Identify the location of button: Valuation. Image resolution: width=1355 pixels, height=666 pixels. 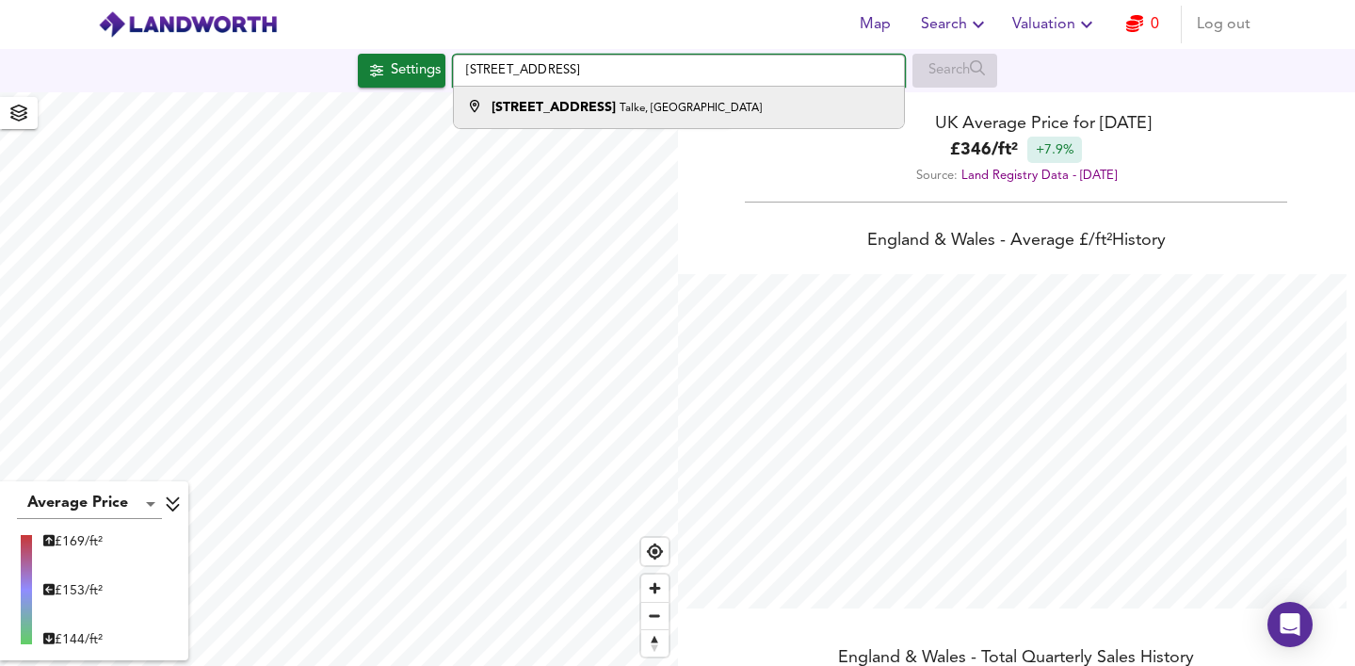
(1055, 24).